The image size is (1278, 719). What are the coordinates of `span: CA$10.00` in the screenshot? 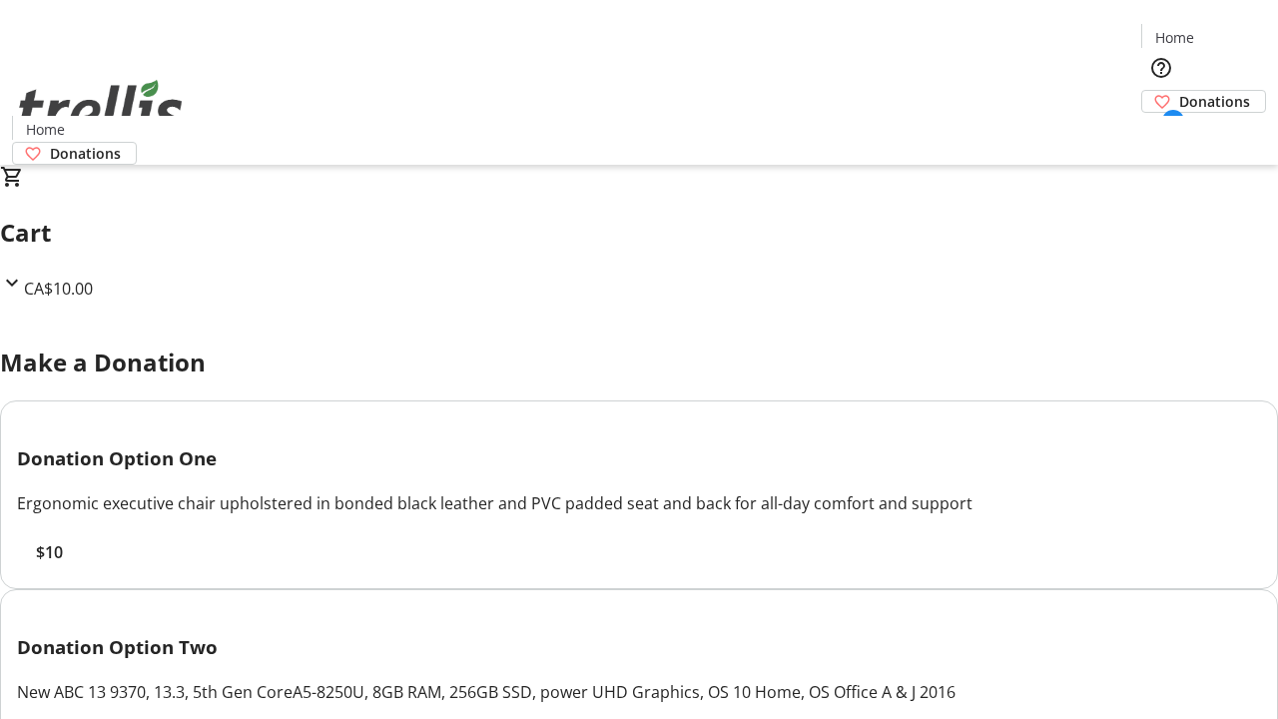 It's located at (58, 288).